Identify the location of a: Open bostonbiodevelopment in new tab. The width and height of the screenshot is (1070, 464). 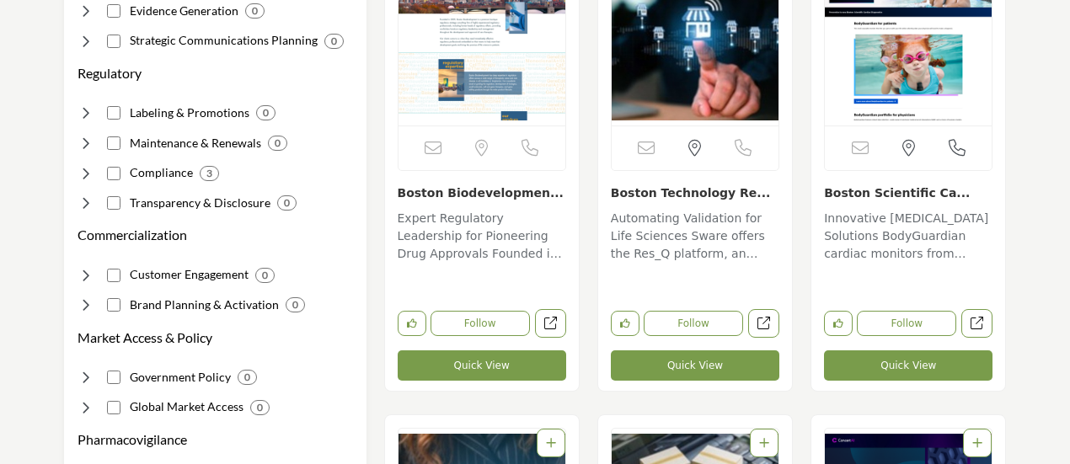
(550, 323).